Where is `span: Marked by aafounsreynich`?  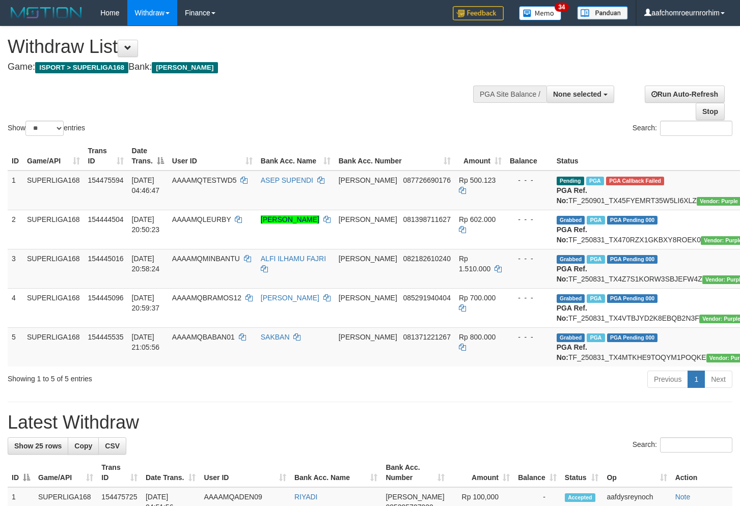 span: Marked by aafounsreynich is located at coordinates (595, 220).